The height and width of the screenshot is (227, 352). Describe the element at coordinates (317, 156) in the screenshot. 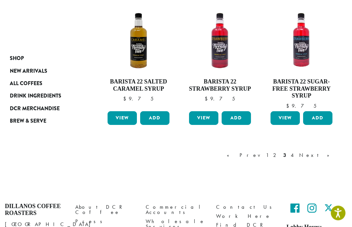

I see `a: Next »` at that location.